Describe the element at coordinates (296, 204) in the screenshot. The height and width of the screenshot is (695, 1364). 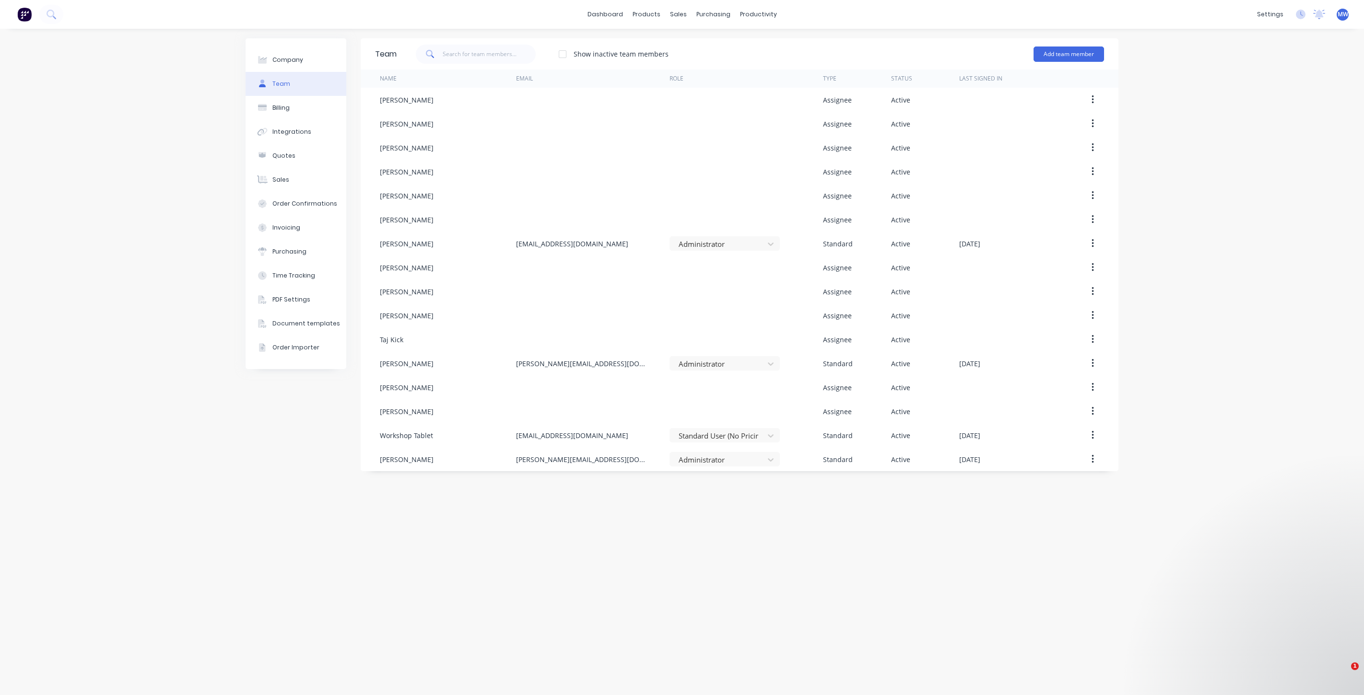
I see `button: Order Confirmations` at that location.